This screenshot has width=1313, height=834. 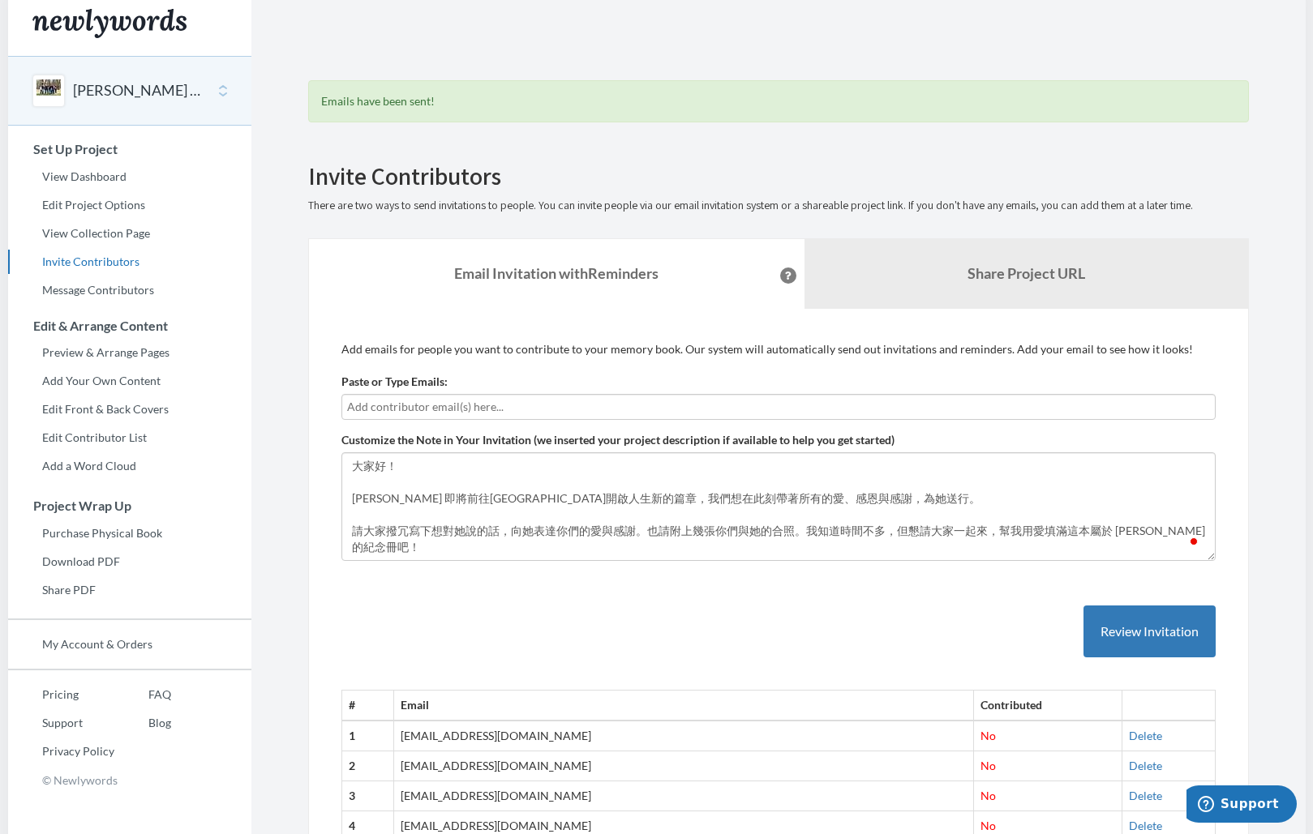 What do you see at coordinates (130, 506) in the screenshot?
I see `h3: Project Wrap Up` at bounding box center [130, 506].